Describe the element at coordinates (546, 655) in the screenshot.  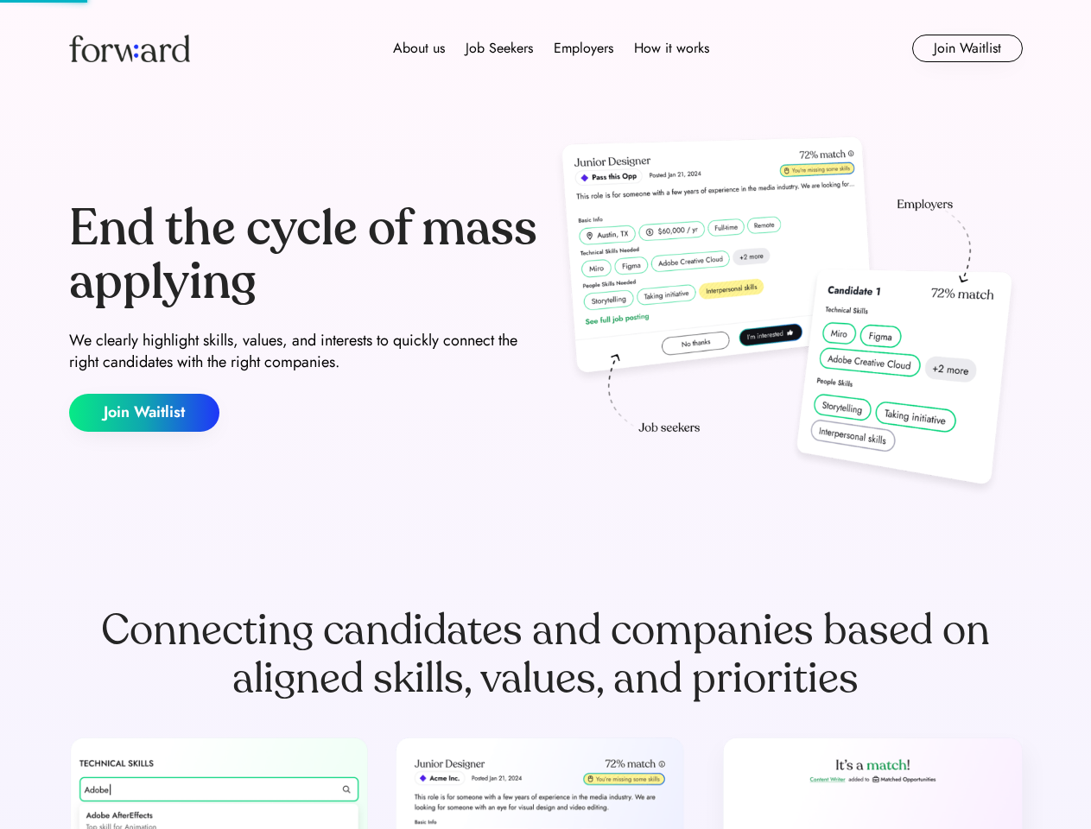
I see `div: Connecting candidates and companies based on aligned skills, values, and priorities` at that location.